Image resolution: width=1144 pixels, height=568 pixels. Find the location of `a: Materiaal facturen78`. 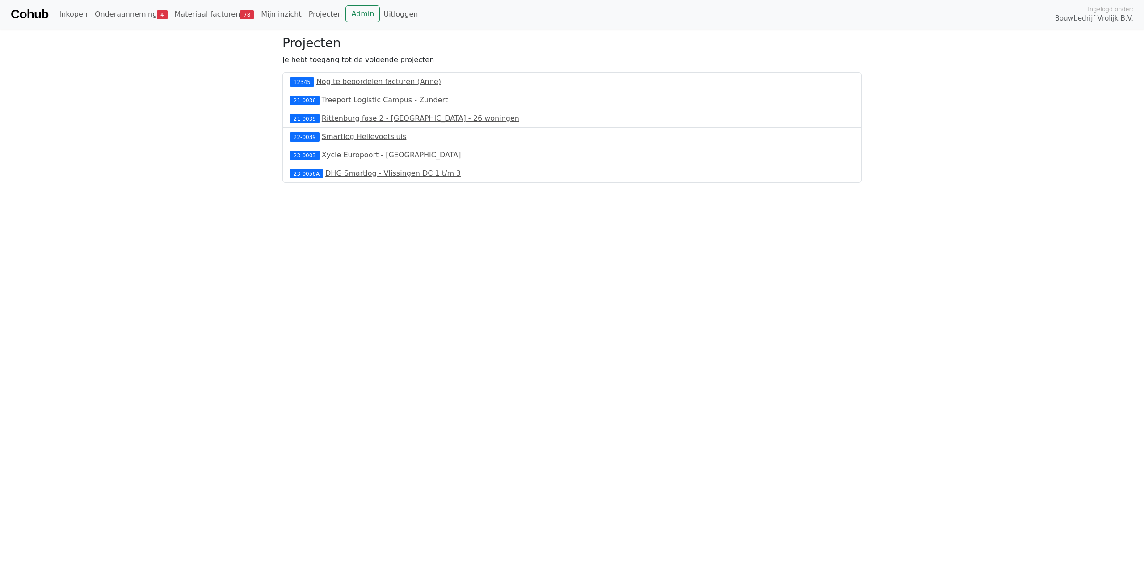

a: Materiaal facturen78 is located at coordinates (215, 14).